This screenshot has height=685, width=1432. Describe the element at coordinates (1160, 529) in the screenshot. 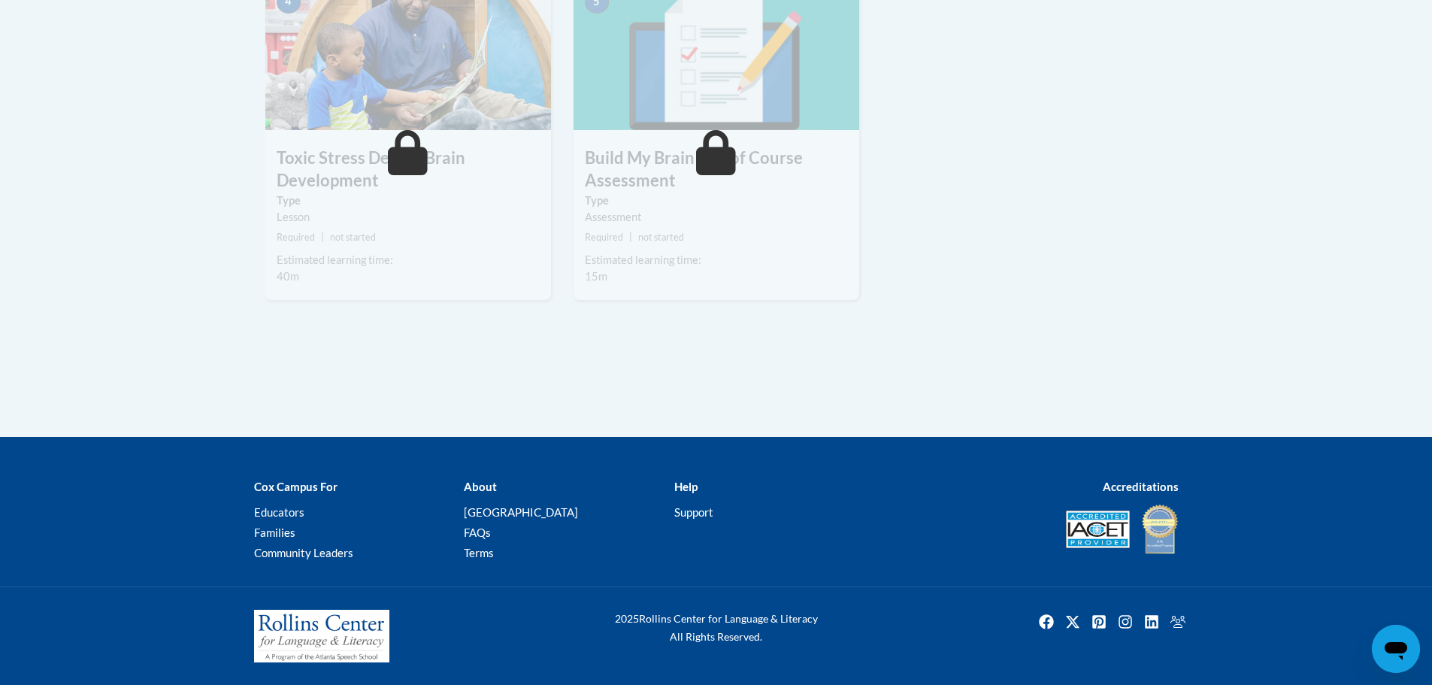

I see `img: IDA® Accredited` at that location.